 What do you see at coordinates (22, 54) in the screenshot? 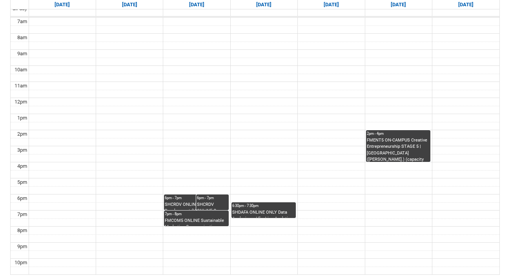
I see `div: 9am` at bounding box center [22, 54].